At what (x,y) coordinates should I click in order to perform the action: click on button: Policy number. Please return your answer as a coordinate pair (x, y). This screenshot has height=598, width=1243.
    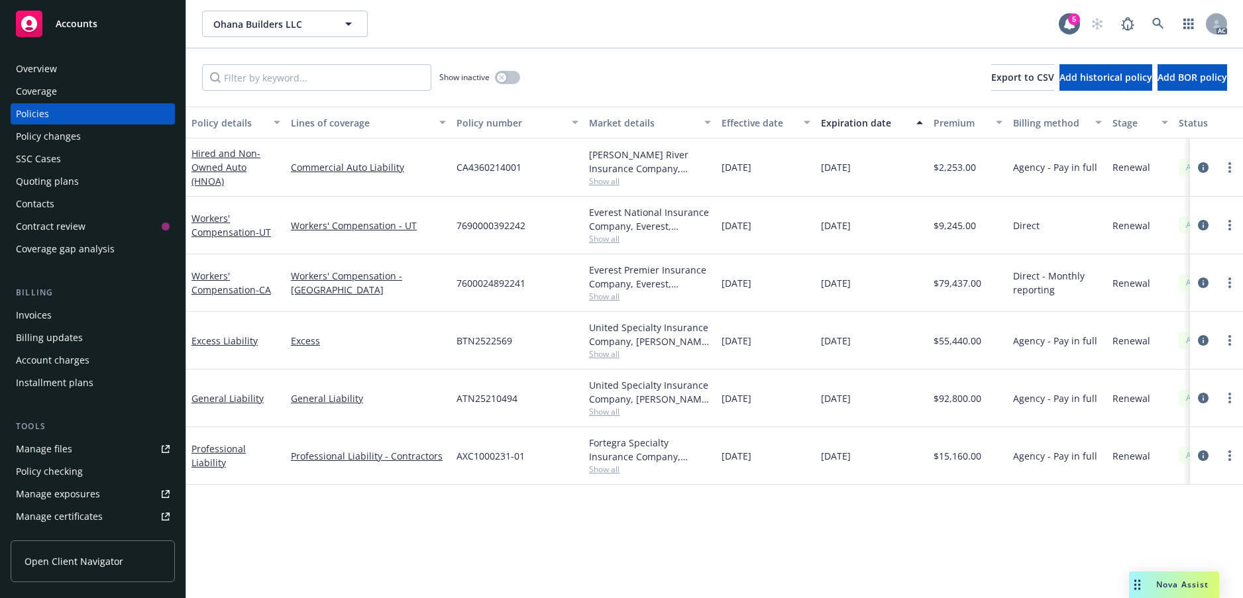
    Looking at the image, I should click on (517, 123).